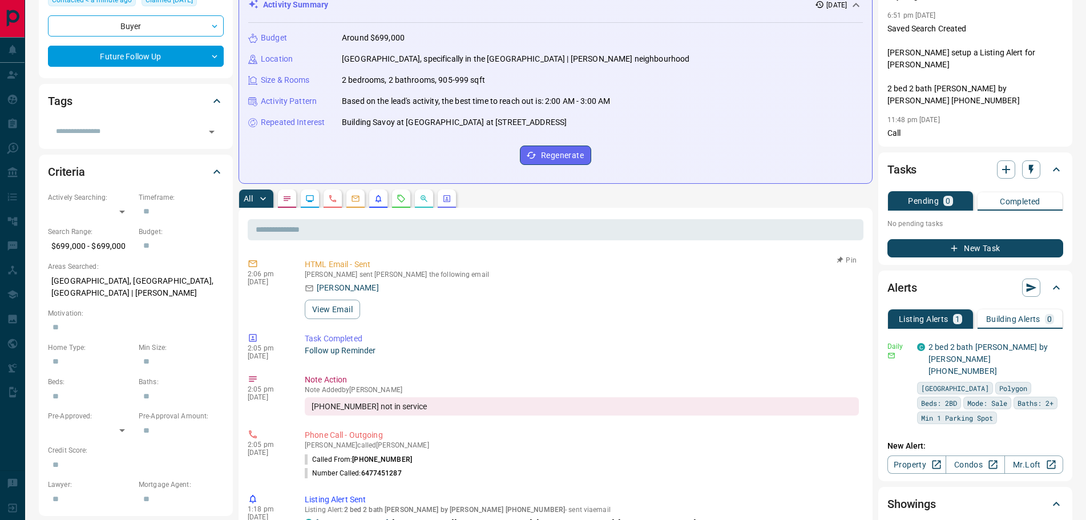 Image resolution: width=1086 pixels, height=520 pixels. I want to click on p: $699,000 - $699,000, so click(90, 246).